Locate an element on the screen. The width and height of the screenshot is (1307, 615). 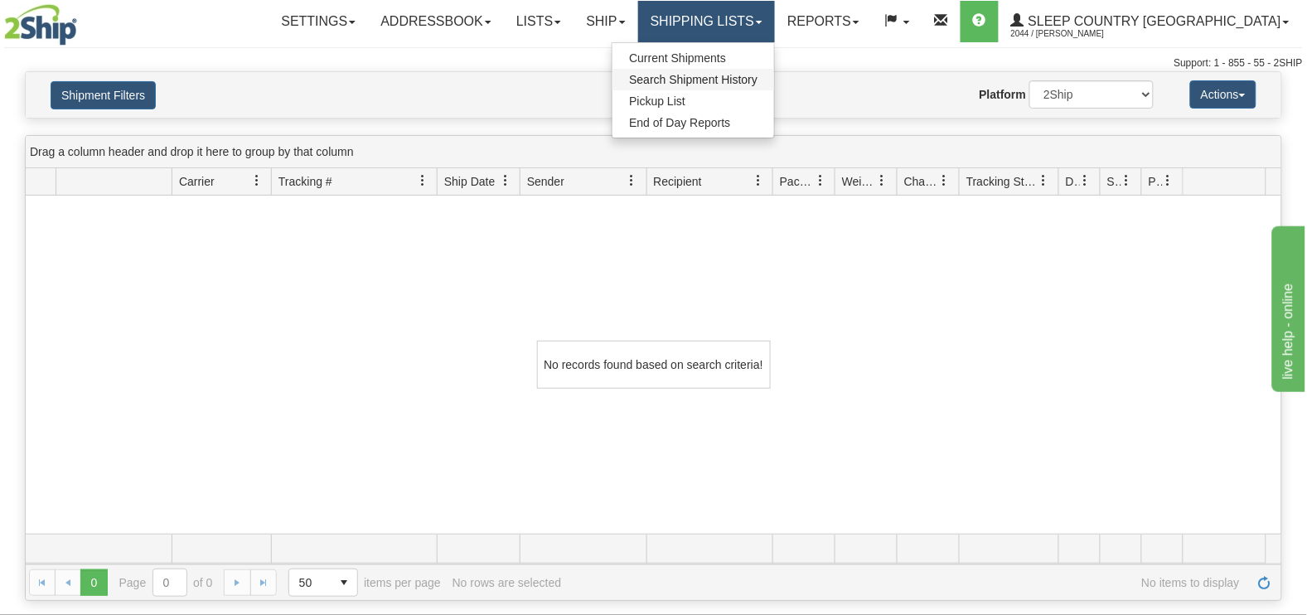
a: Pickup Status filter column settings is located at coordinates (1169, 181).